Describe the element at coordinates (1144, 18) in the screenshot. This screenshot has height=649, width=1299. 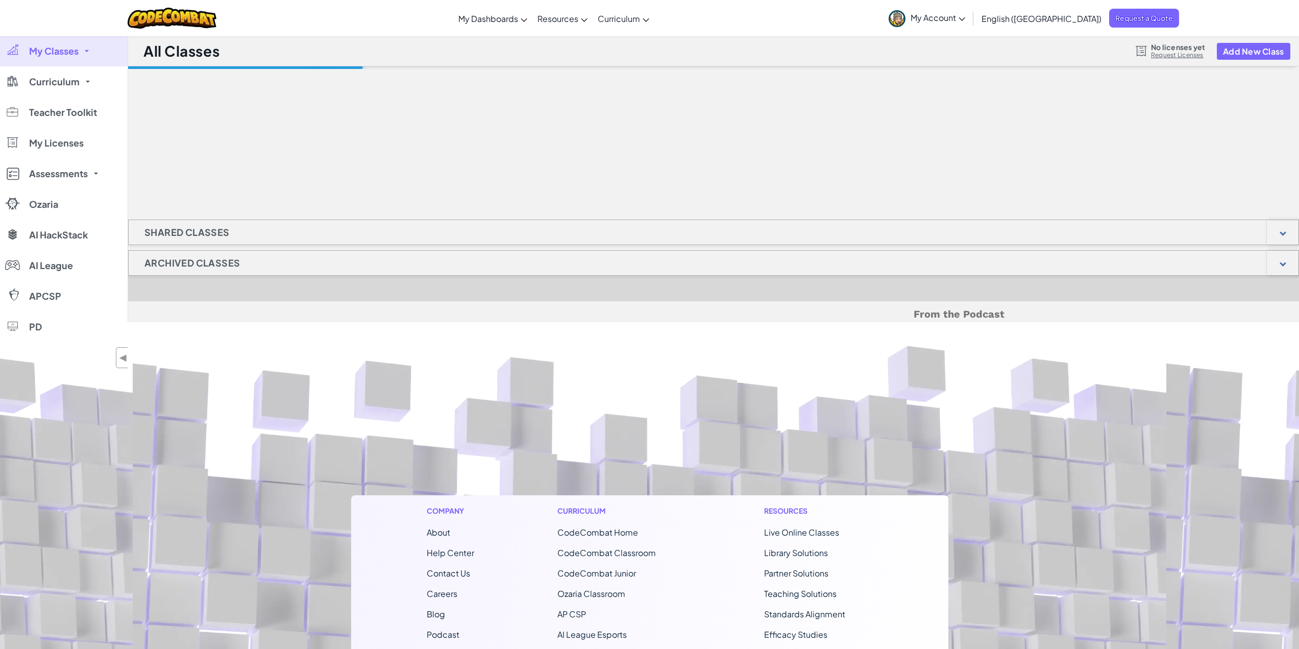
I see `span: Request a Quote` at that location.